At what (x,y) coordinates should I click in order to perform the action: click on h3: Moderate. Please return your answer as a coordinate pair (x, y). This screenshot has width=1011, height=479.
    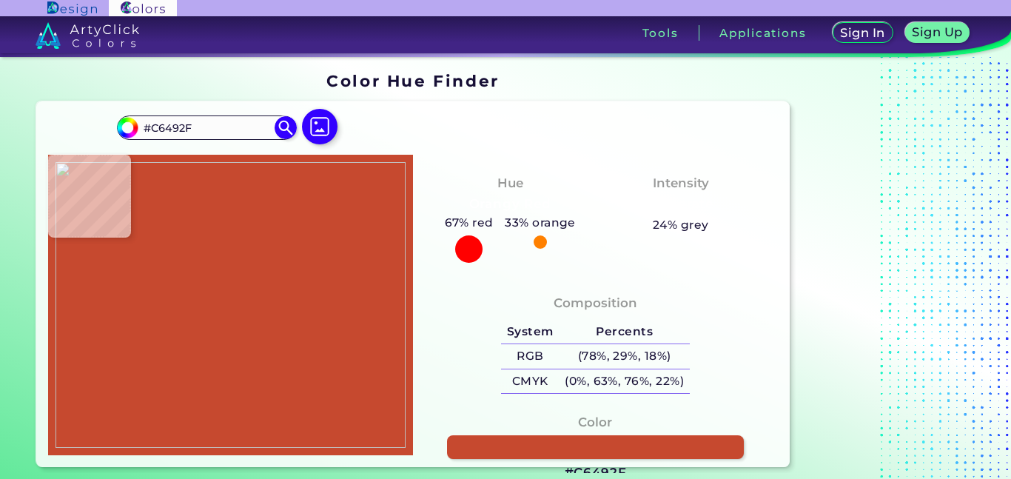
    Looking at the image, I should click on (681, 204).